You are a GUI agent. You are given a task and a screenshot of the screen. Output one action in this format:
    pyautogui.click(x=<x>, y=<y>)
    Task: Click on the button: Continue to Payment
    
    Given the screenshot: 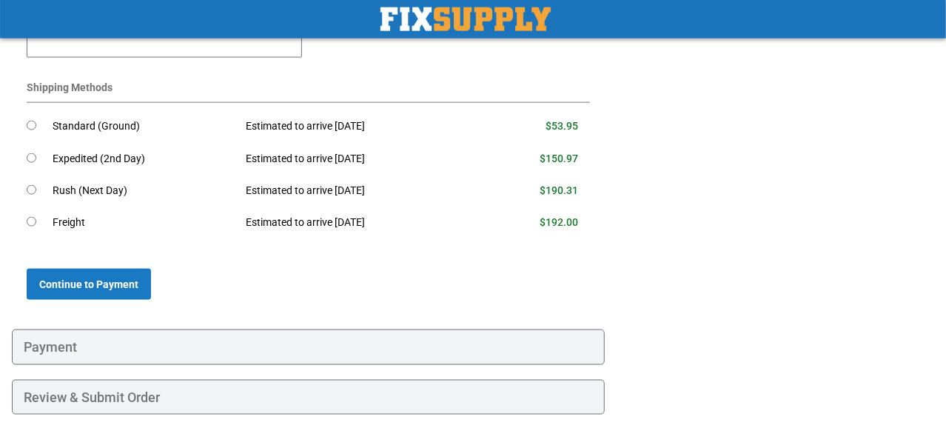 What is the action you would take?
    pyautogui.click(x=89, y=284)
    